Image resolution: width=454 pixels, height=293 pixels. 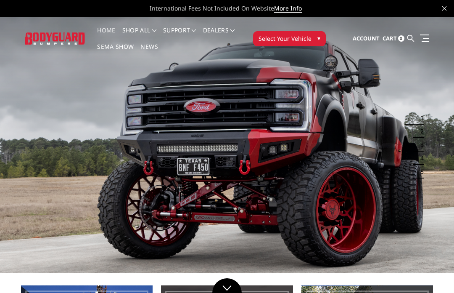 What do you see at coordinates (106, 35) in the screenshot?
I see `a: Home` at bounding box center [106, 35].